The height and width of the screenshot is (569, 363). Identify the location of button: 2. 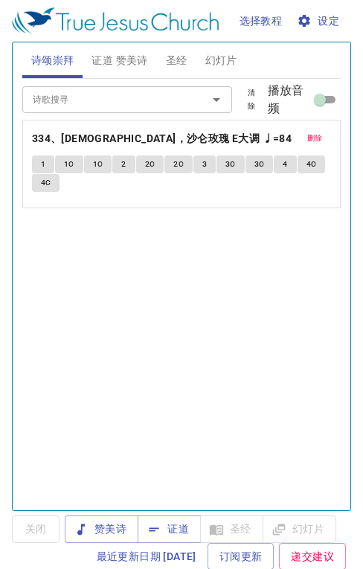
(123, 164).